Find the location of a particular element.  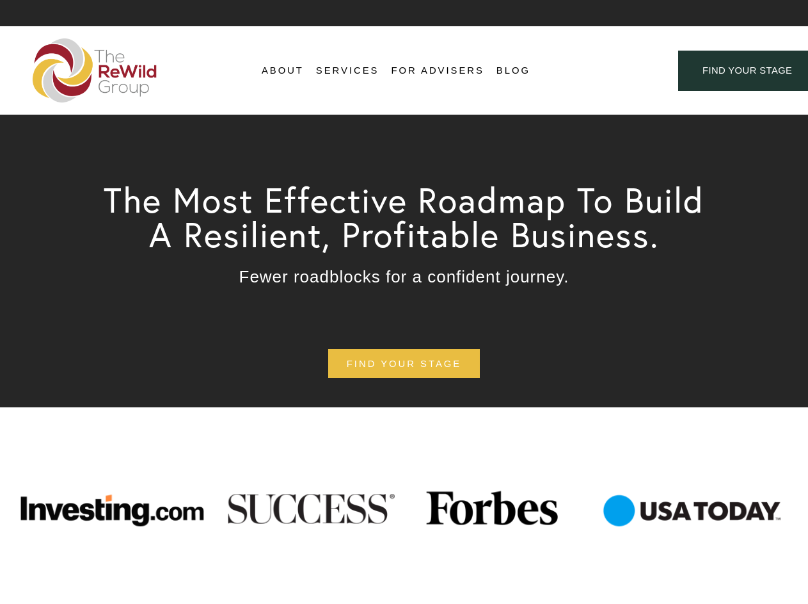

a: For Advisers is located at coordinates (437, 71).